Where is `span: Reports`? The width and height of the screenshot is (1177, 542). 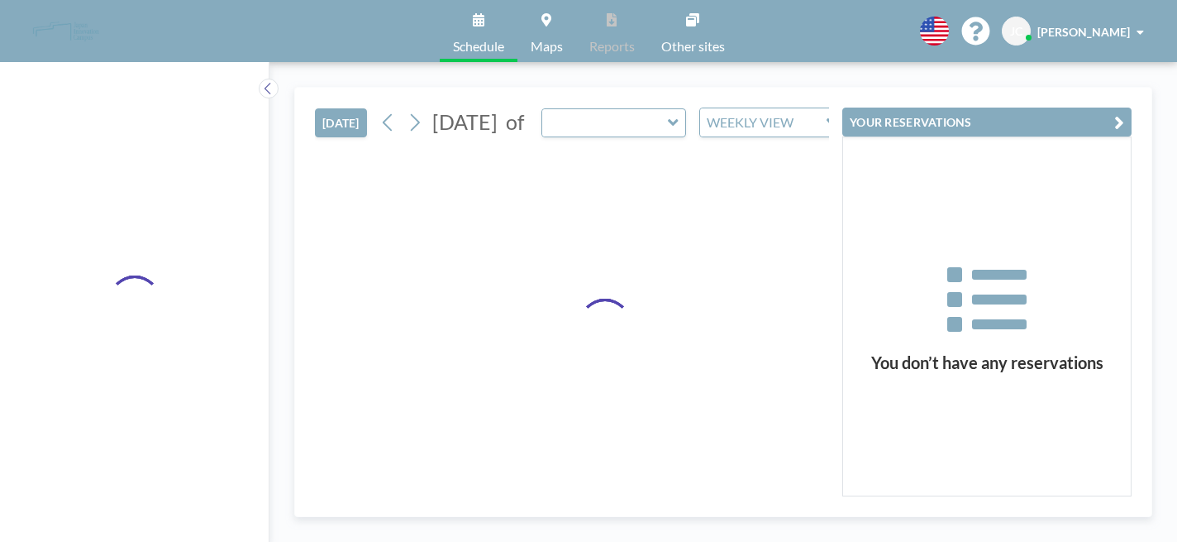
span: Reports is located at coordinates (612, 46).